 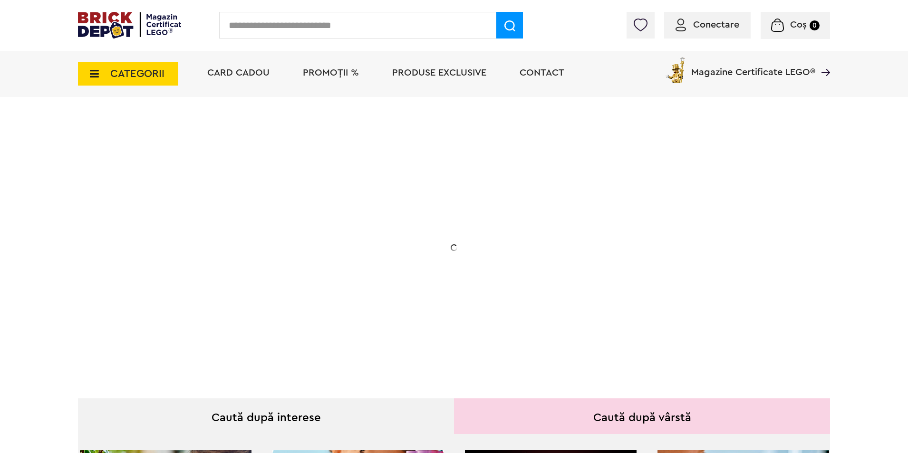 I want to click on span: Card Cadou, so click(x=238, y=73).